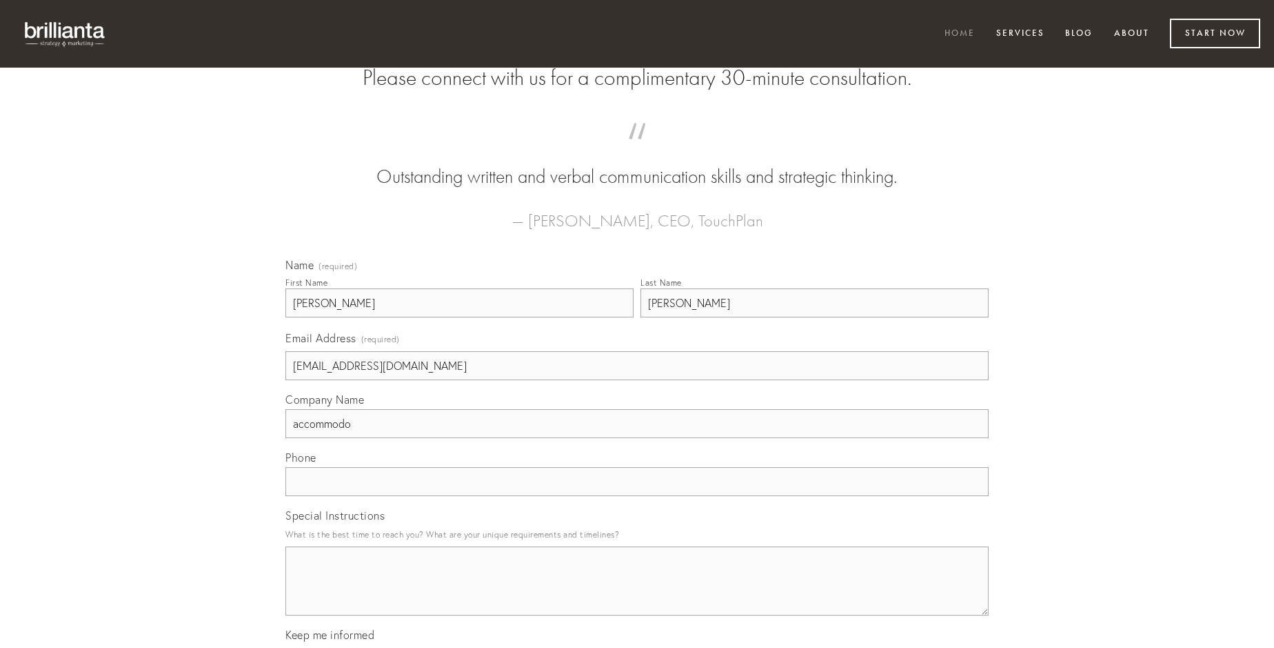 Image resolution: width=1274 pixels, height=648 pixels. What do you see at coordinates (325, 399) in the screenshot?
I see `span: Company Name` at bounding box center [325, 399].